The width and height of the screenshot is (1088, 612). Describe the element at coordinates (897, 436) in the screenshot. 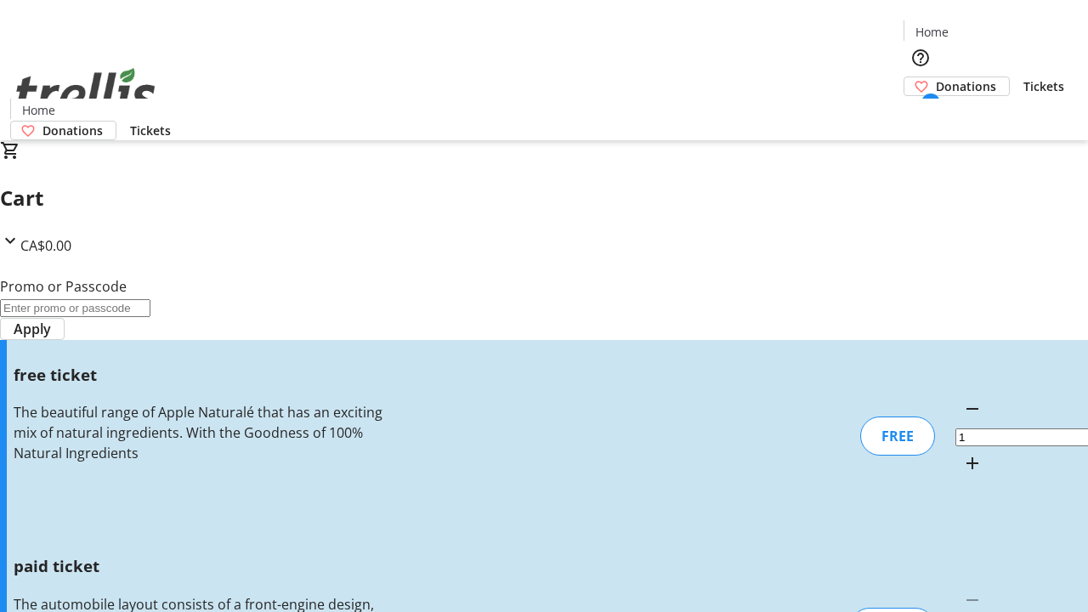

I see `div: FREE` at that location.